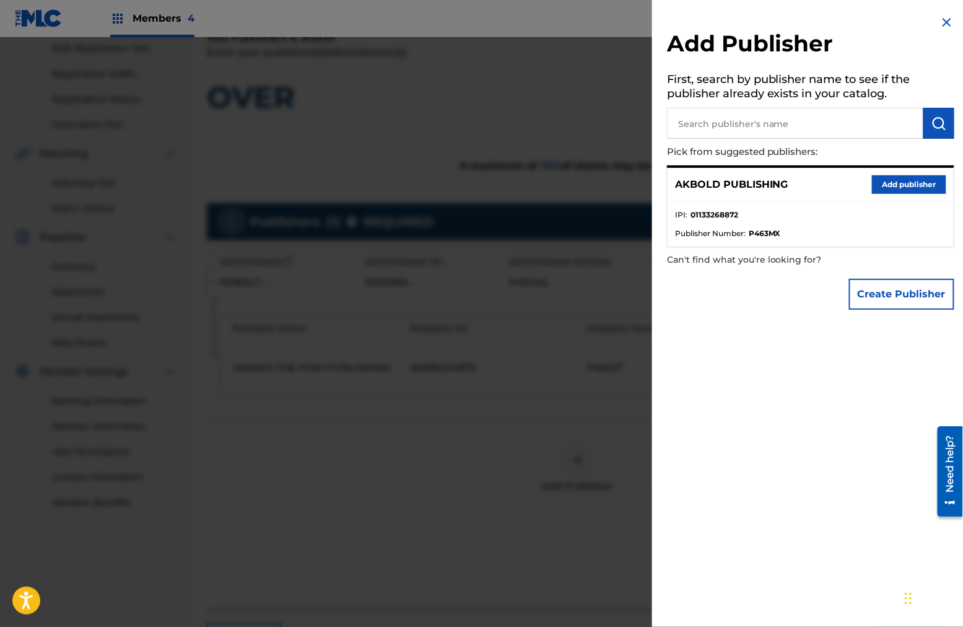 This screenshot has width=963, height=627. Describe the element at coordinates (811, 45) in the screenshot. I see `h2: Add Publisher` at that location.